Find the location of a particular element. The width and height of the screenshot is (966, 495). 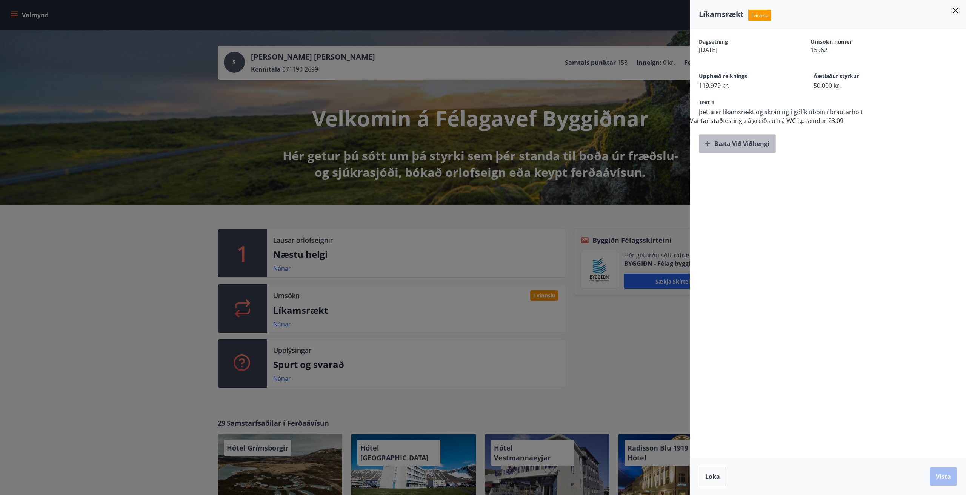

span: Í vinnslu is located at coordinates (759, 15).